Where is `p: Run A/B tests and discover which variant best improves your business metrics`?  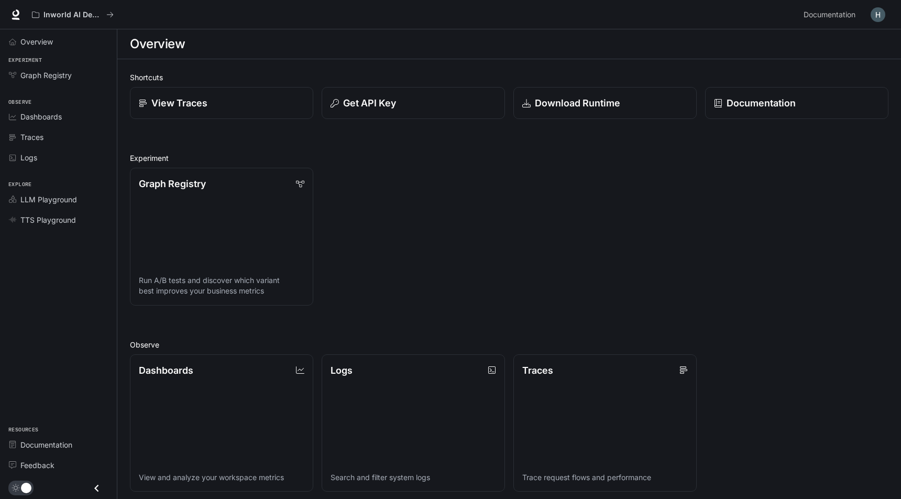
p: Run A/B tests and discover which variant best improves your business metrics is located at coordinates (222, 285).